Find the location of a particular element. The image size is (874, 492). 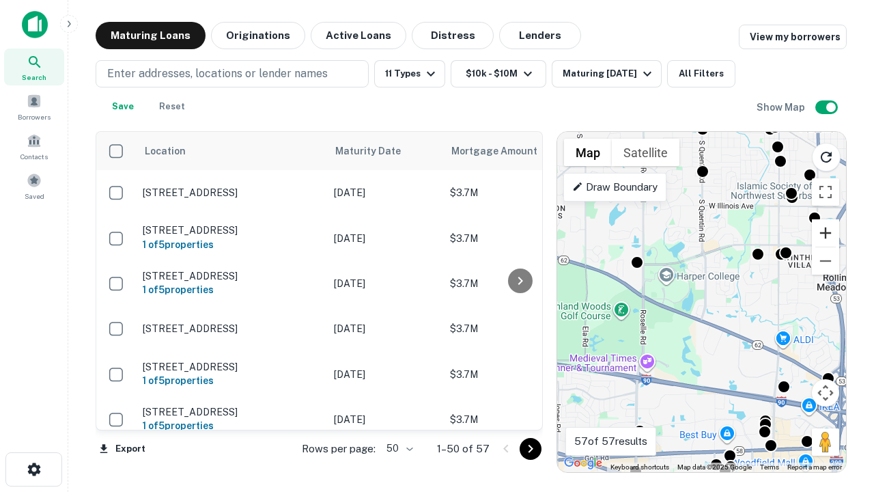

span: Saved is located at coordinates (34, 196).